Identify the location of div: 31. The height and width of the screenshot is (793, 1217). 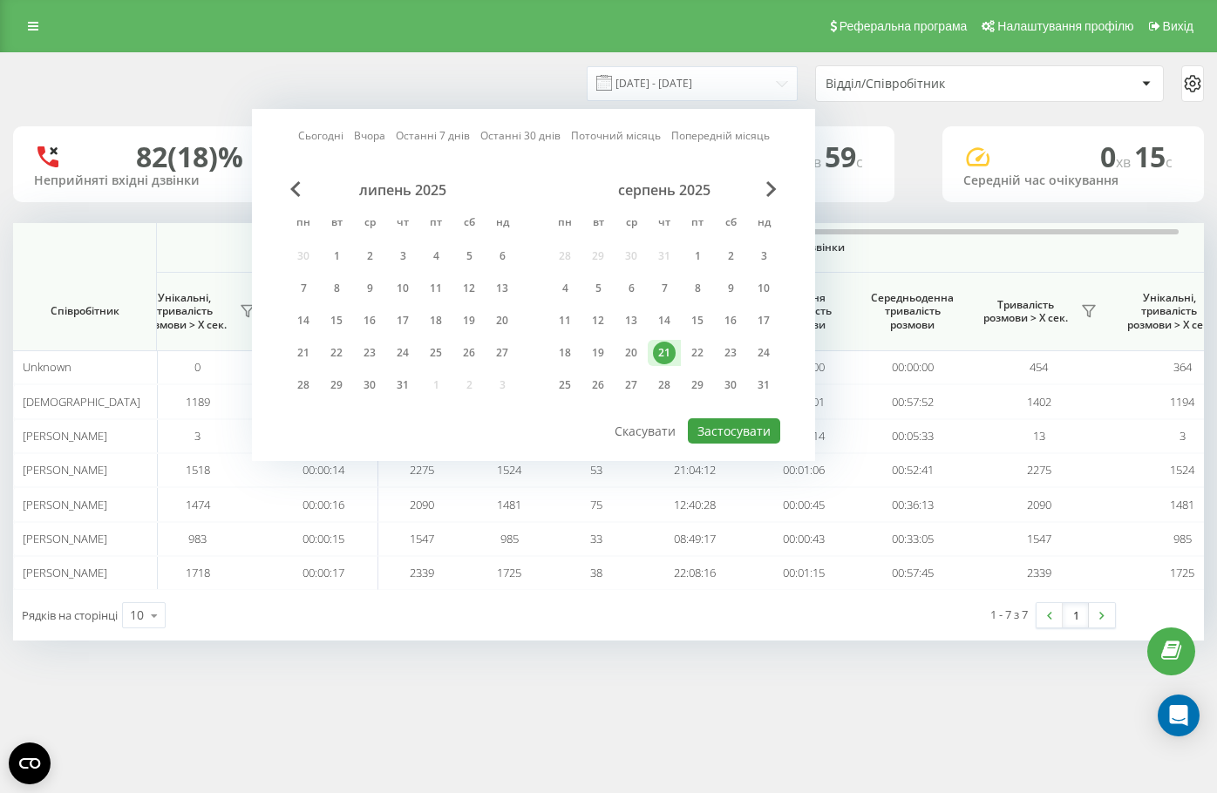
(403, 385).